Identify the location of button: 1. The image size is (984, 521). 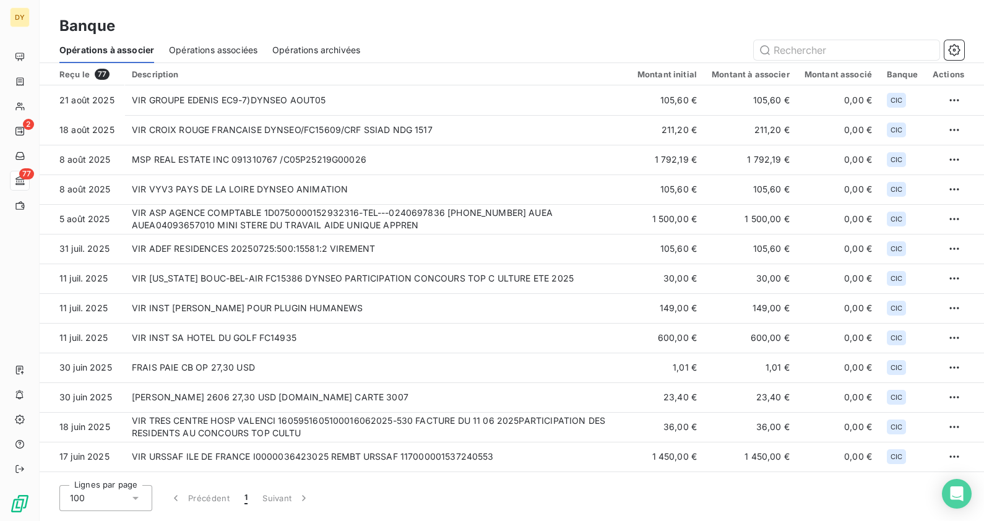
(246, 498).